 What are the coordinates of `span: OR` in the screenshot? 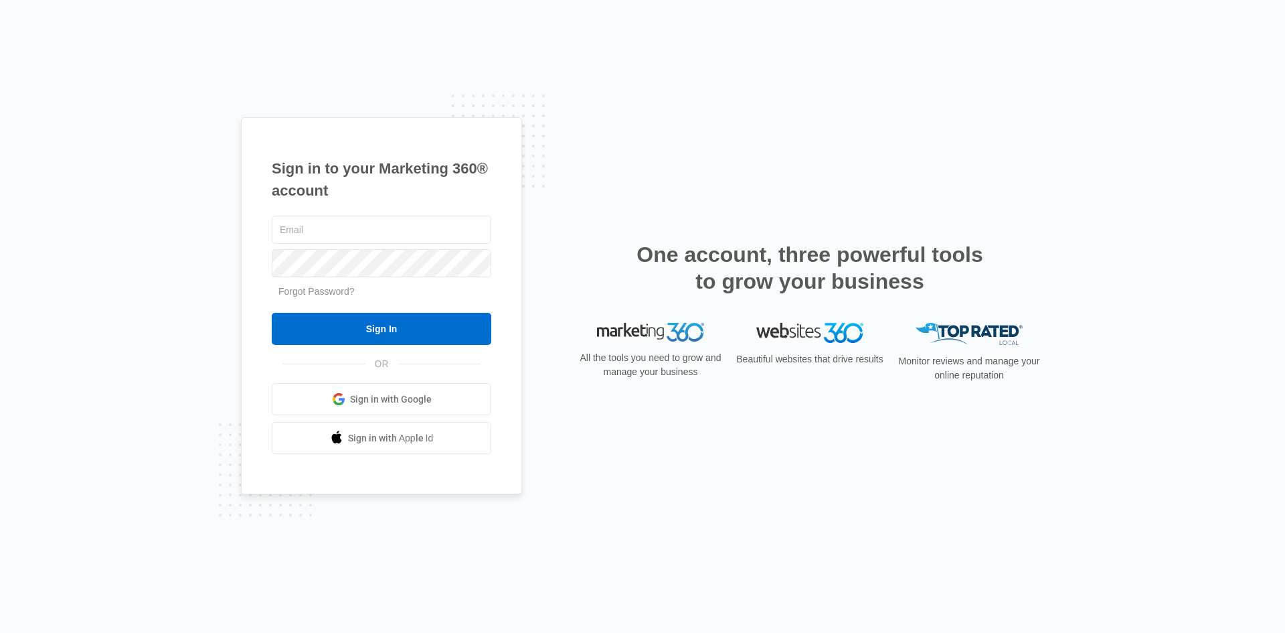 It's located at (382, 363).